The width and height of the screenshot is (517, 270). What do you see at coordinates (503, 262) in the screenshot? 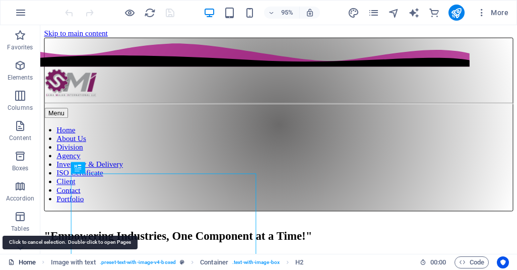
I see `button: Usercentrics` at bounding box center [503, 262].